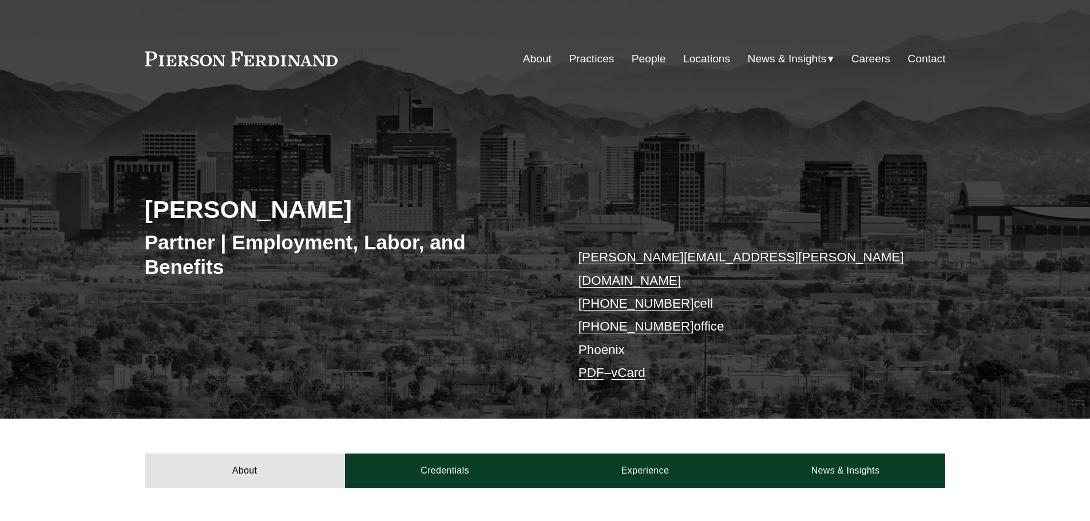 The image size is (1090, 521). I want to click on a: vCard, so click(628, 372).